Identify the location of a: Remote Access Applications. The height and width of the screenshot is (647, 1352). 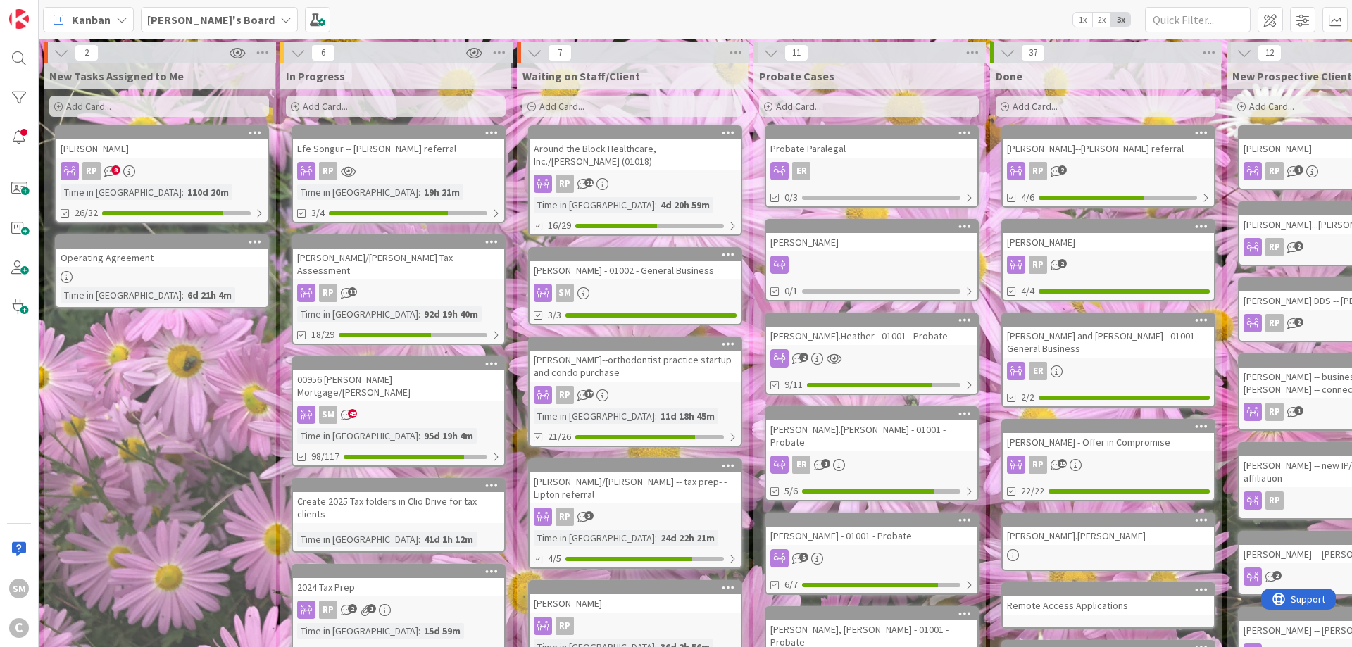
(1108, 605).